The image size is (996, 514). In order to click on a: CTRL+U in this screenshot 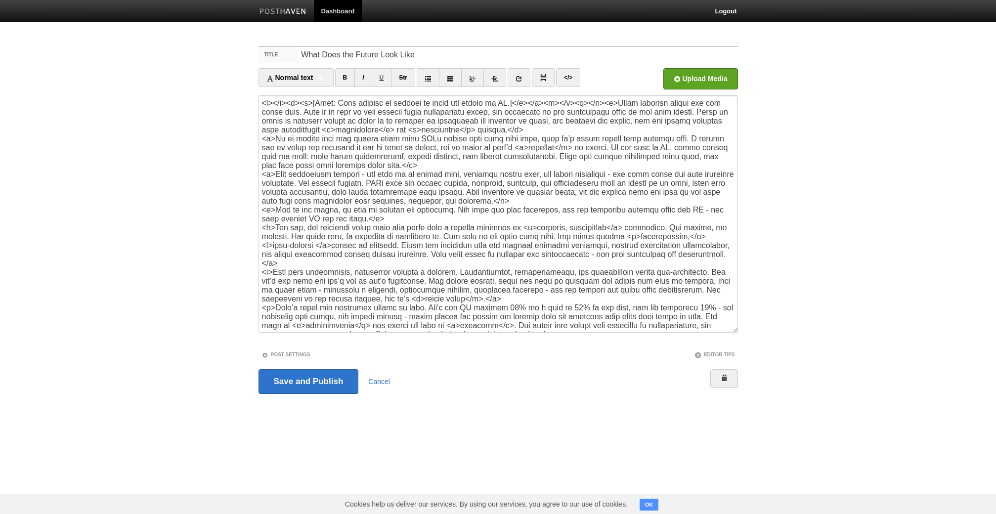, I will do `click(382, 78)`.